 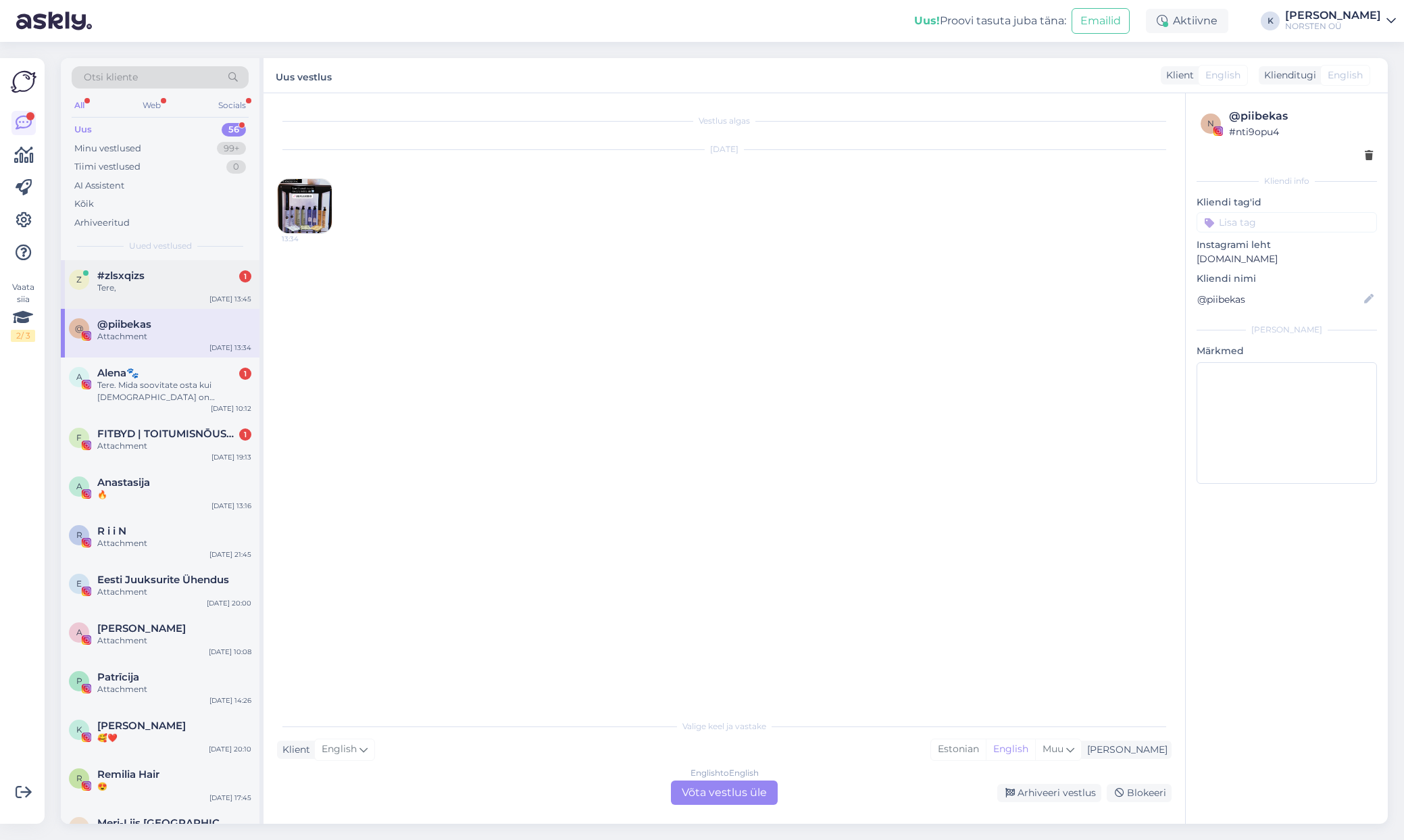 What do you see at coordinates (1187, 21) in the screenshot?
I see `div: Aktiivne` at bounding box center [1187, 21].